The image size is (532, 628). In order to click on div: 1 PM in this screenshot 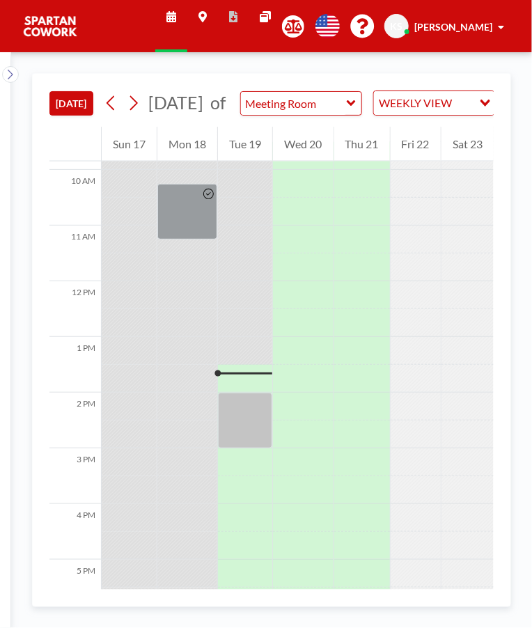, I will do `click(75, 365)`.